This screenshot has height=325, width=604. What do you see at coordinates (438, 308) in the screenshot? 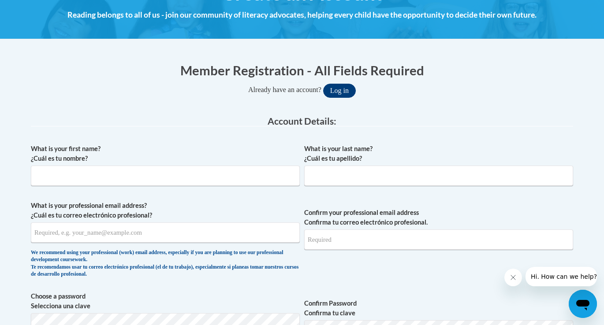
I see `label: Confirm Password Confirma tu clave` at bounding box center [438, 308].